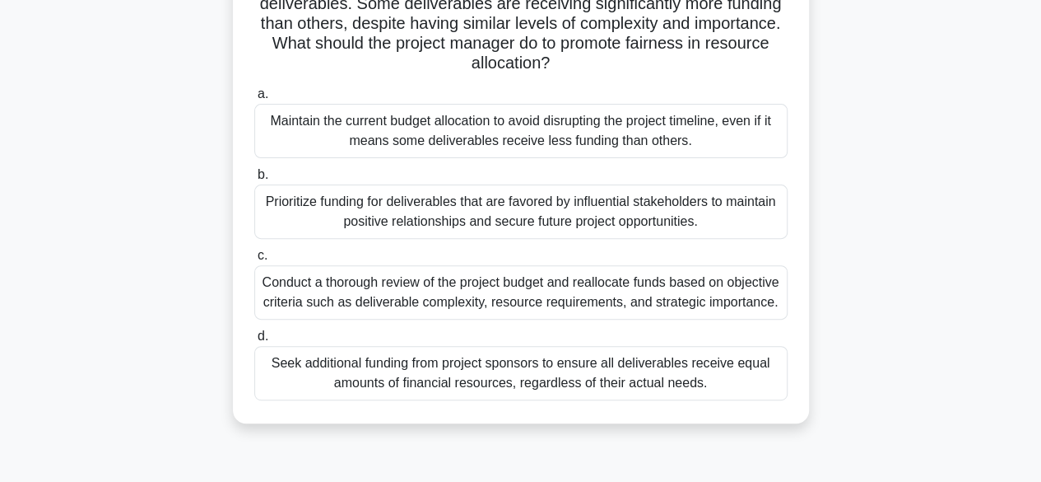  Describe the element at coordinates (263, 335) in the screenshot. I see `span: d.` at that location.